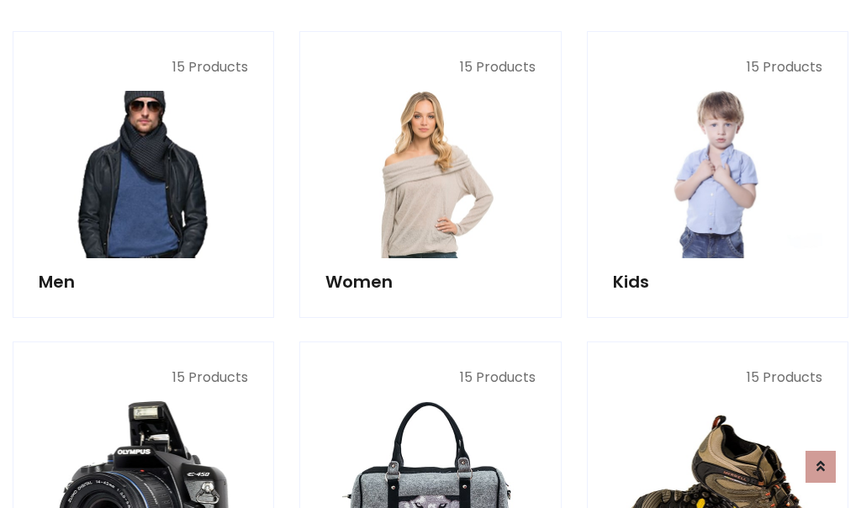 The width and height of the screenshot is (861, 508). What do you see at coordinates (430, 282) in the screenshot?
I see `h5: Women` at bounding box center [430, 282].